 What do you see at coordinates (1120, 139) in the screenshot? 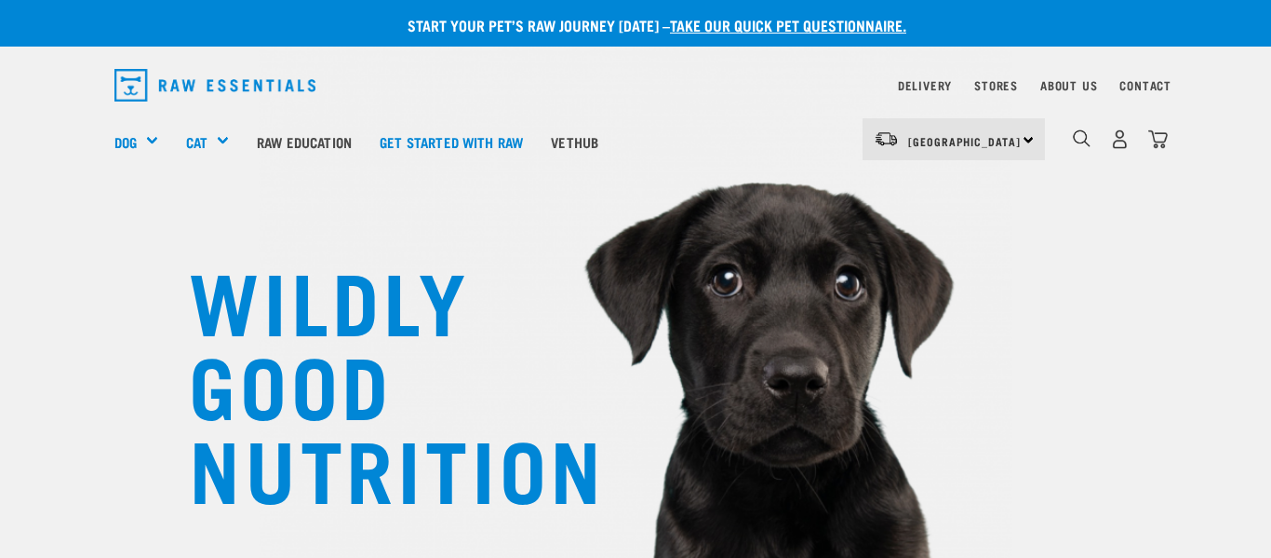
I see `img: user.png` at bounding box center [1120, 139].